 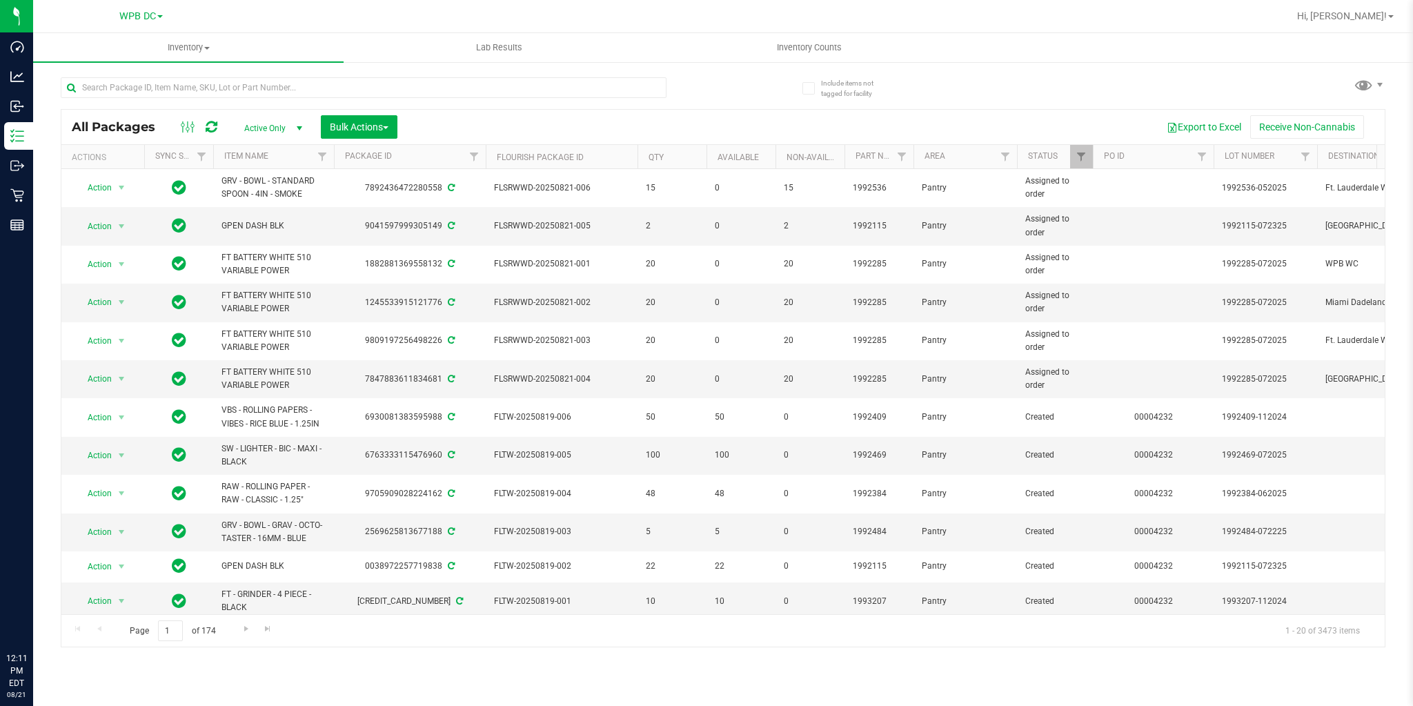 I want to click on span: FLSRWWD-20250821-002, so click(x=562, y=302).